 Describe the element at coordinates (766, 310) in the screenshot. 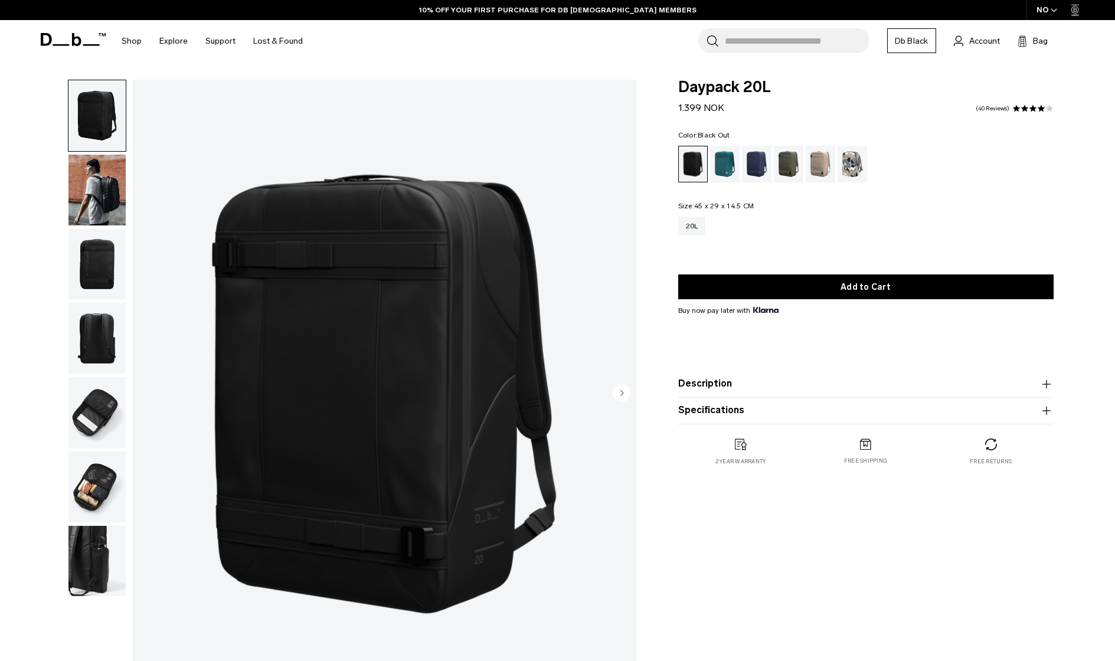

I see `img: {"height" => 20, "alt" => "Klarna"}` at that location.